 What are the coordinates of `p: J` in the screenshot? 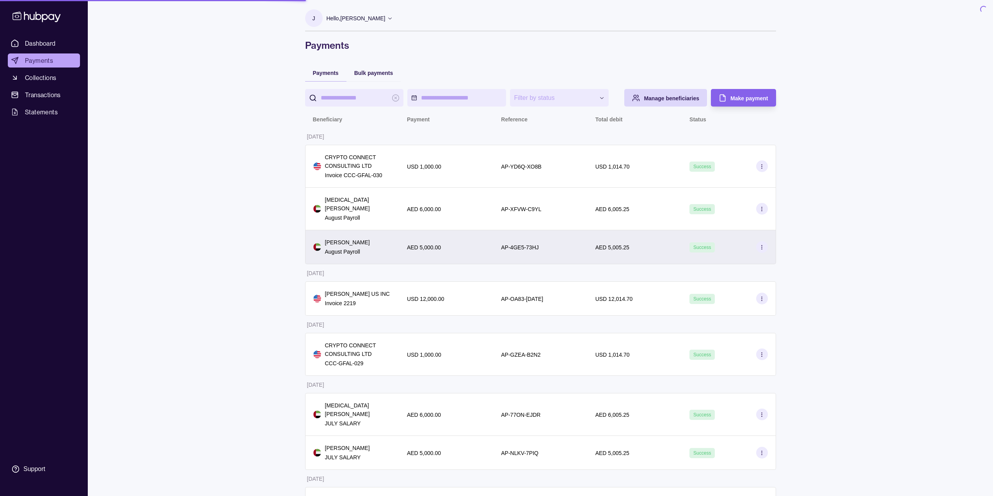 It's located at (314, 18).